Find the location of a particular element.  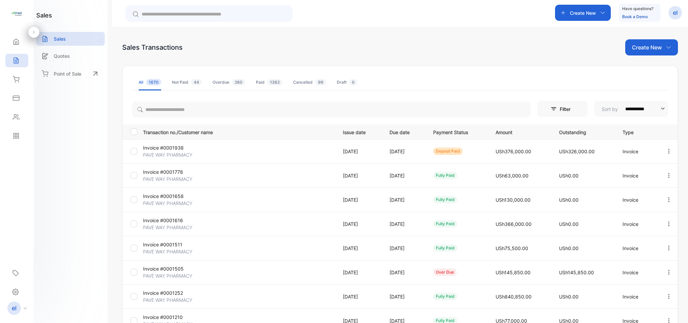

span: 99 is located at coordinates (321, 82).